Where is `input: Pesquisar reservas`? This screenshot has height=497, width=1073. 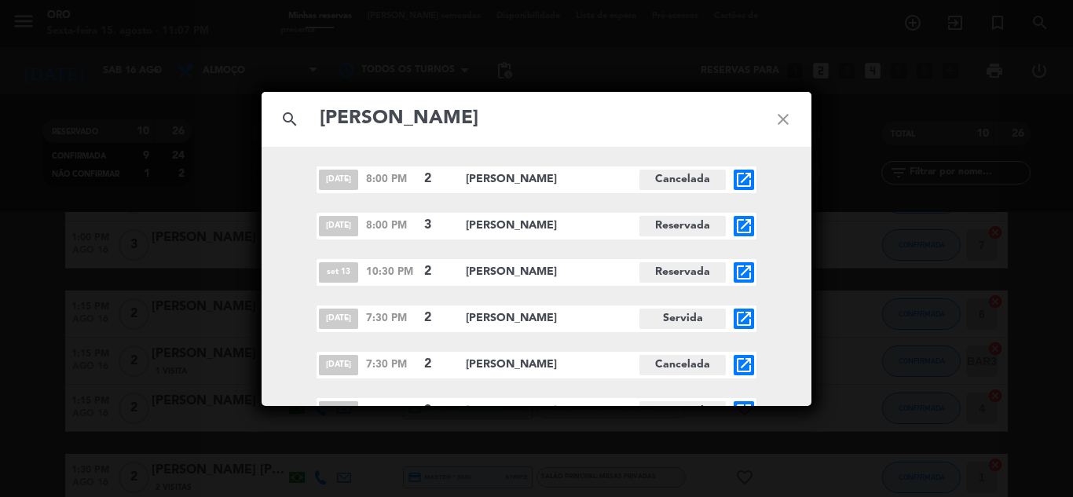 input: Pesquisar reservas is located at coordinates (537, 119).